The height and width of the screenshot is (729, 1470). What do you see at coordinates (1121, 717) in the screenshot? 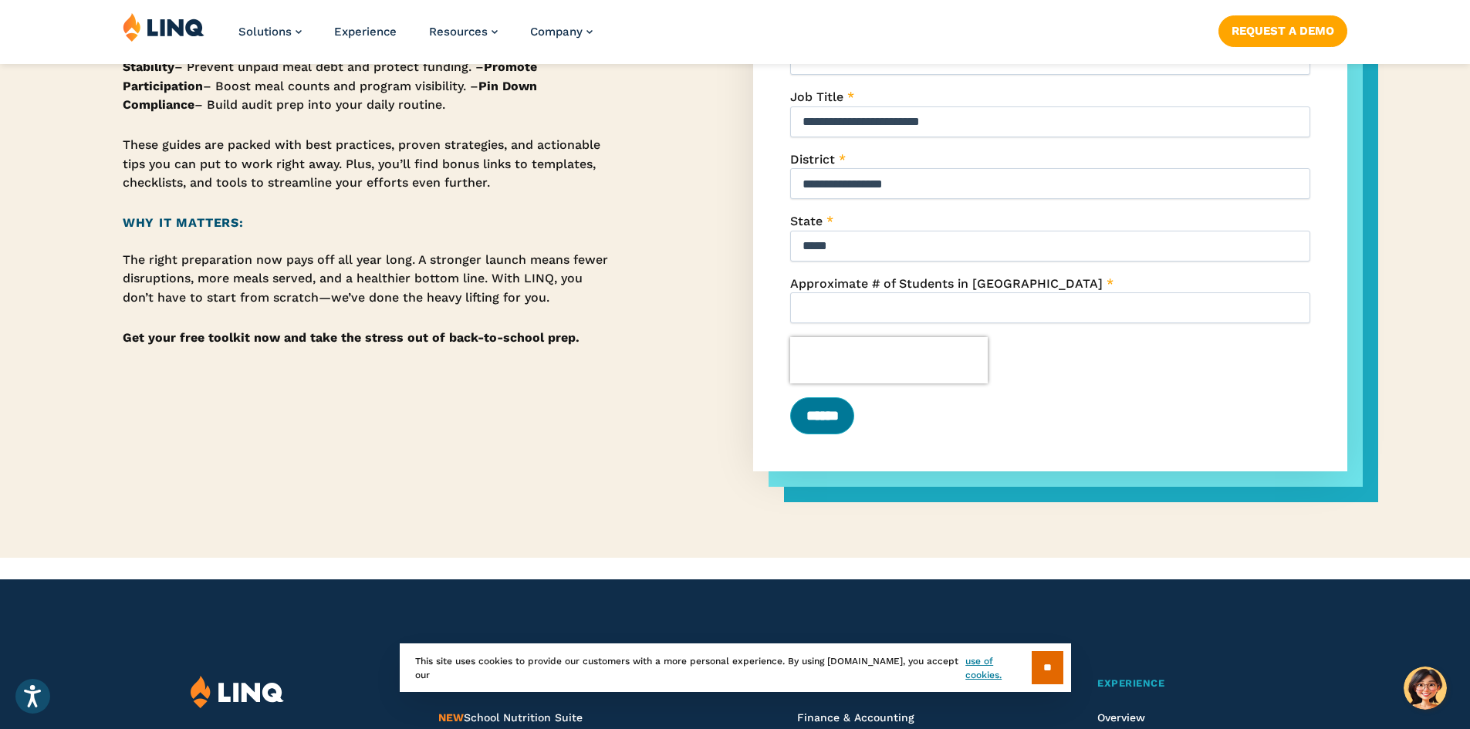
I see `a: Overview` at bounding box center [1121, 717].